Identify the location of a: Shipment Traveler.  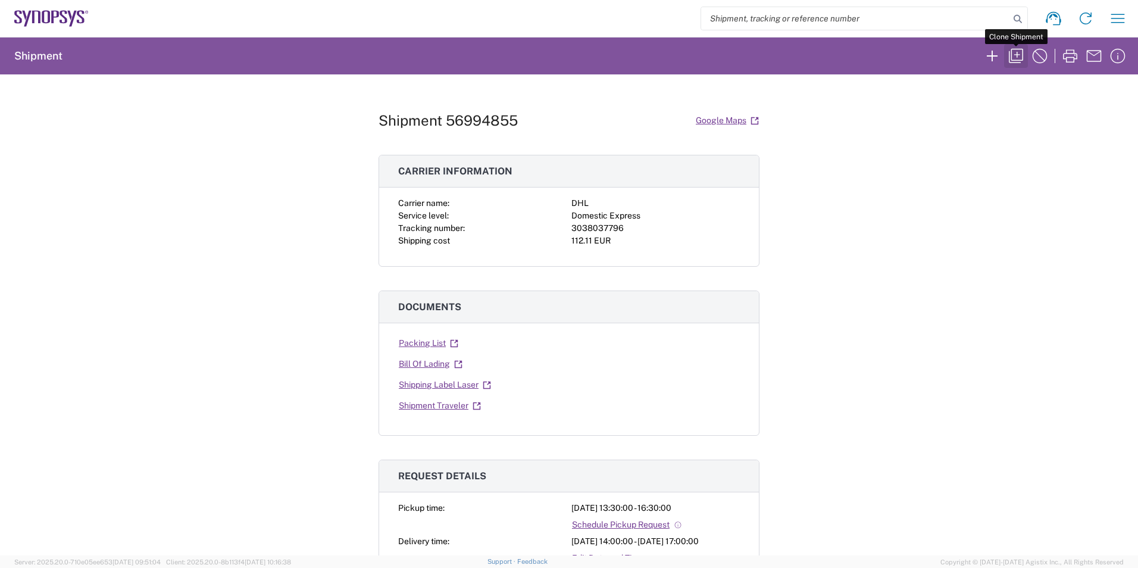
(440, 405).